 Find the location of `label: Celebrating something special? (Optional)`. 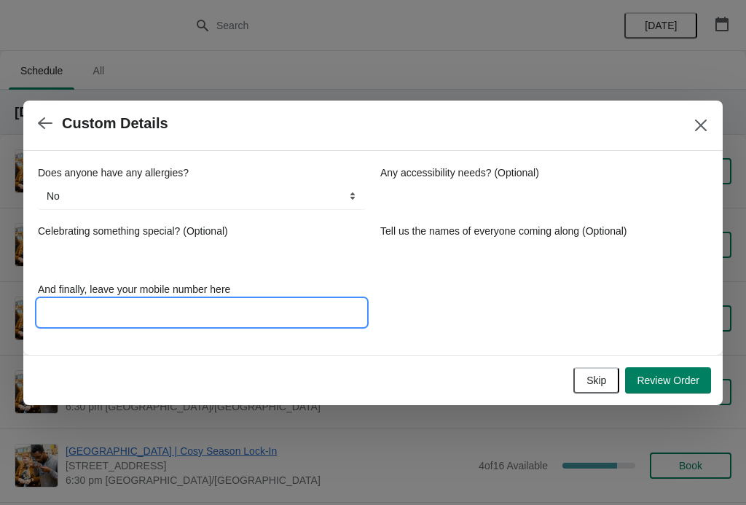

label: Celebrating something special? (Optional) is located at coordinates (133, 231).